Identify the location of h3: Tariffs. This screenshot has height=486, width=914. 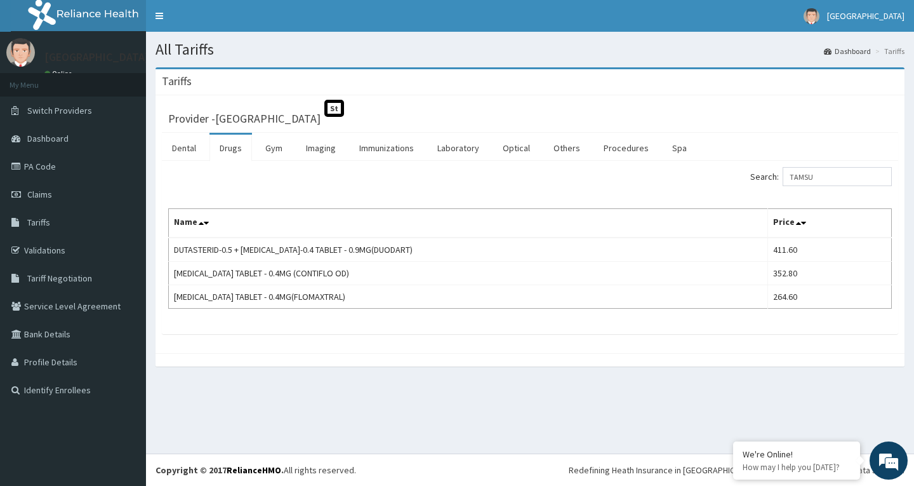
(177, 81).